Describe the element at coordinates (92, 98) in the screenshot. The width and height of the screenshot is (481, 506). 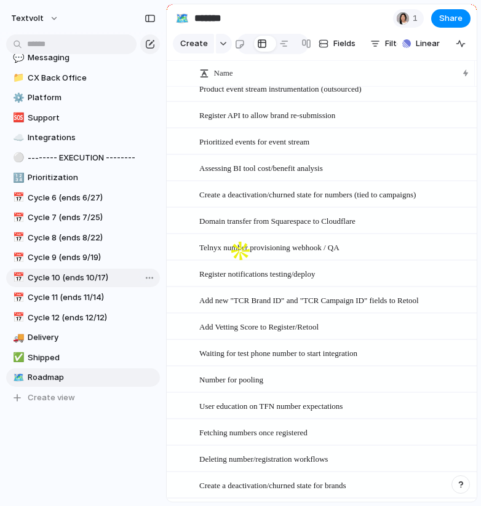
I see `span: Platform` at that location.